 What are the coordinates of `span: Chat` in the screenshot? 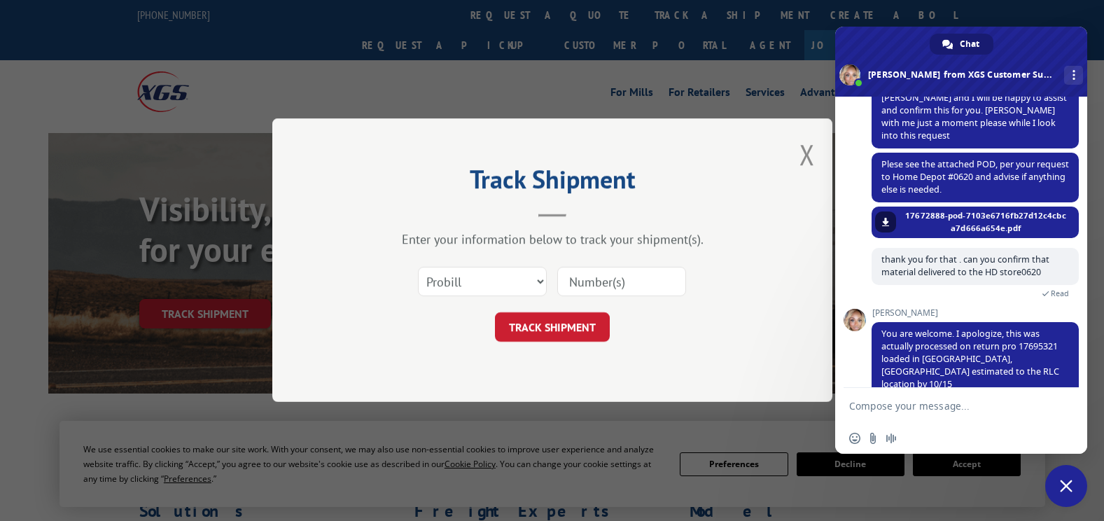 It's located at (970, 44).